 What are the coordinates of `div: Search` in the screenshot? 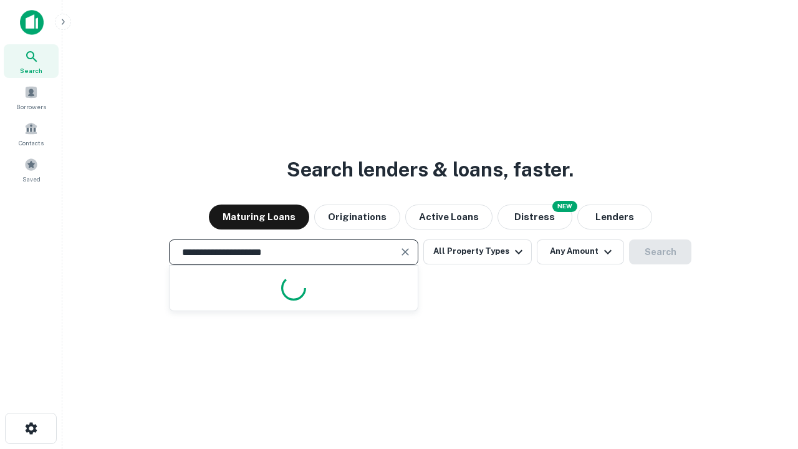 It's located at (31, 61).